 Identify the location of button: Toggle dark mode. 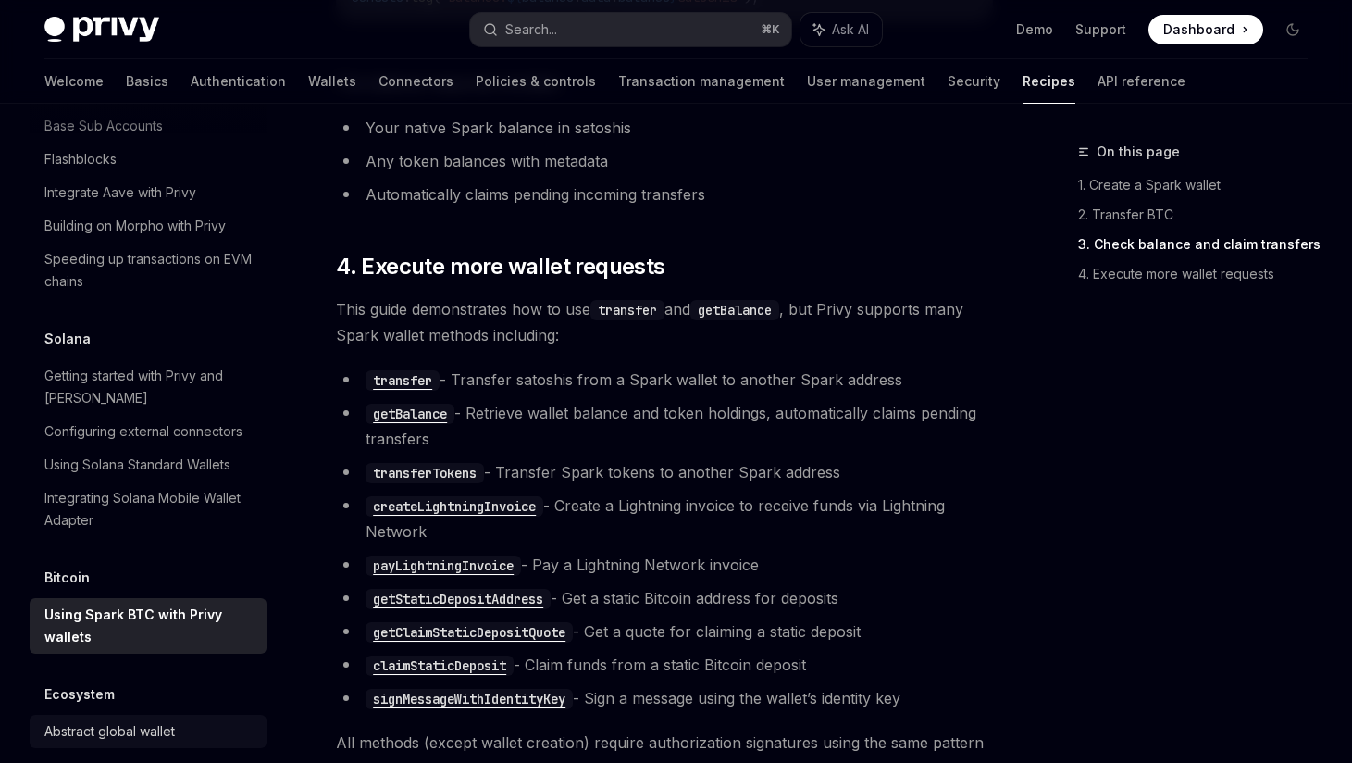
(1293, 30).